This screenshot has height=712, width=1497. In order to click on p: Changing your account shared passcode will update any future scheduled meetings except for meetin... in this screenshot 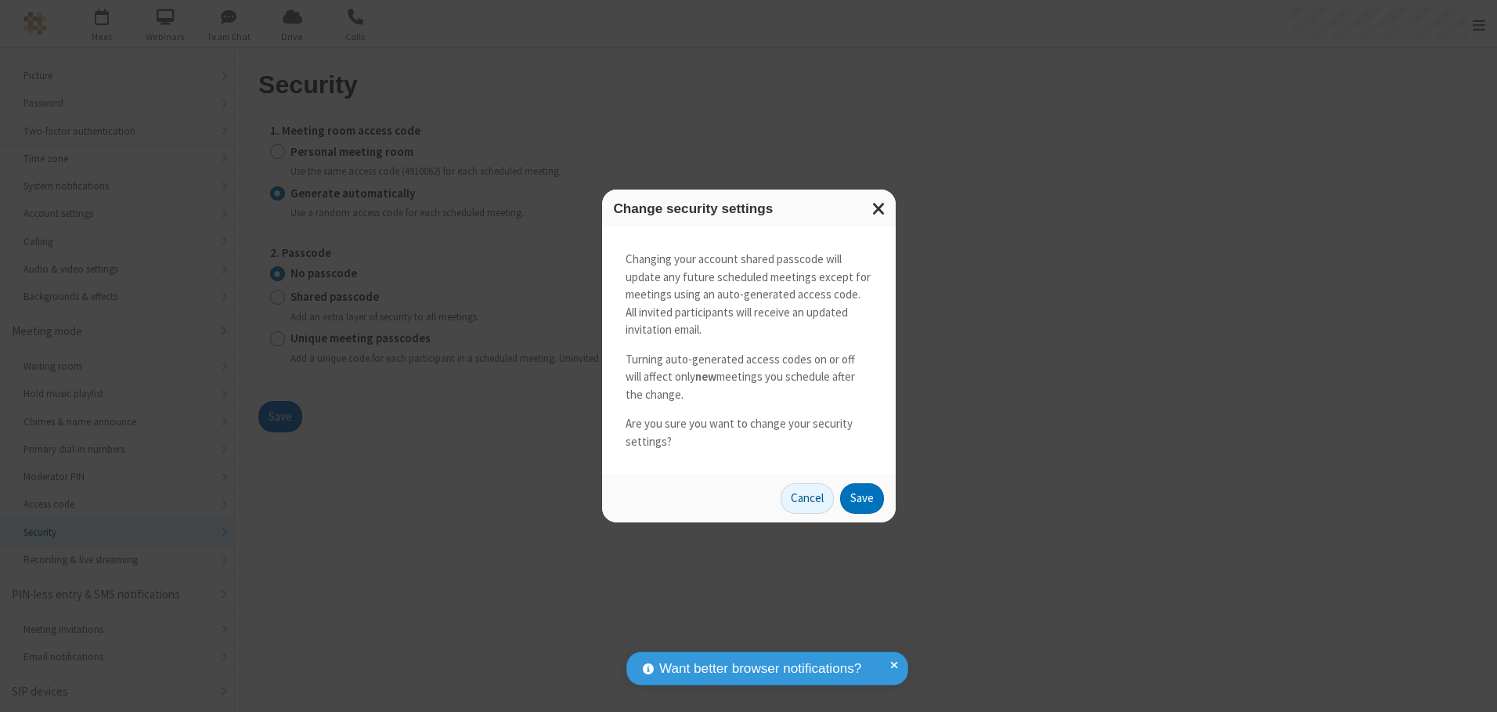, I will do `click(748, 294)`.